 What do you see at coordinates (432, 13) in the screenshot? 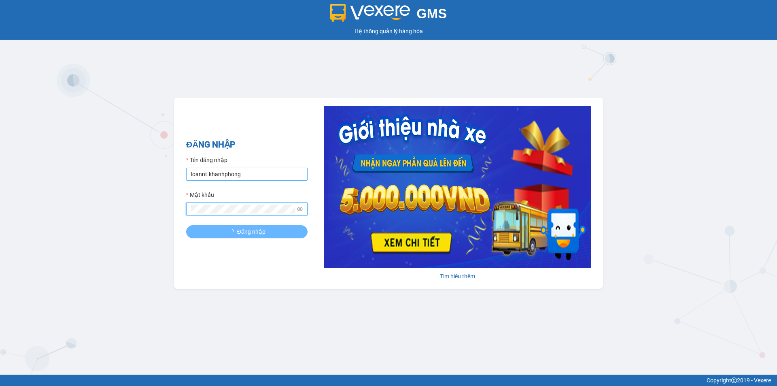
I see `span: GMS` at bounding box center [432, 13].